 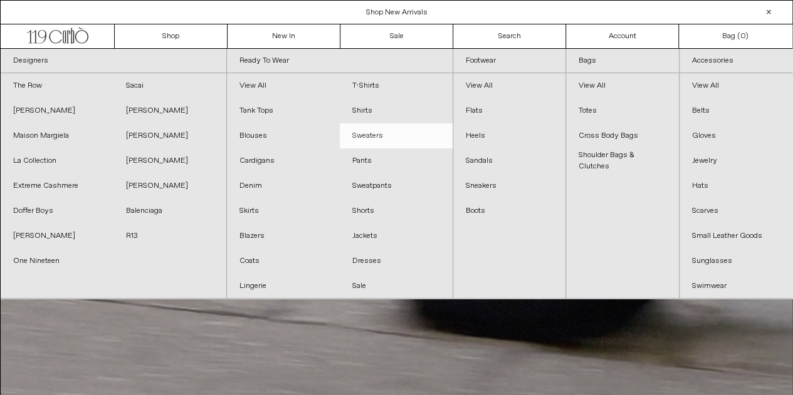 What do you see at coordinates (170, 211) in the screenshot?
I see `a: Balenciaga` at bounding box center [170, 211].